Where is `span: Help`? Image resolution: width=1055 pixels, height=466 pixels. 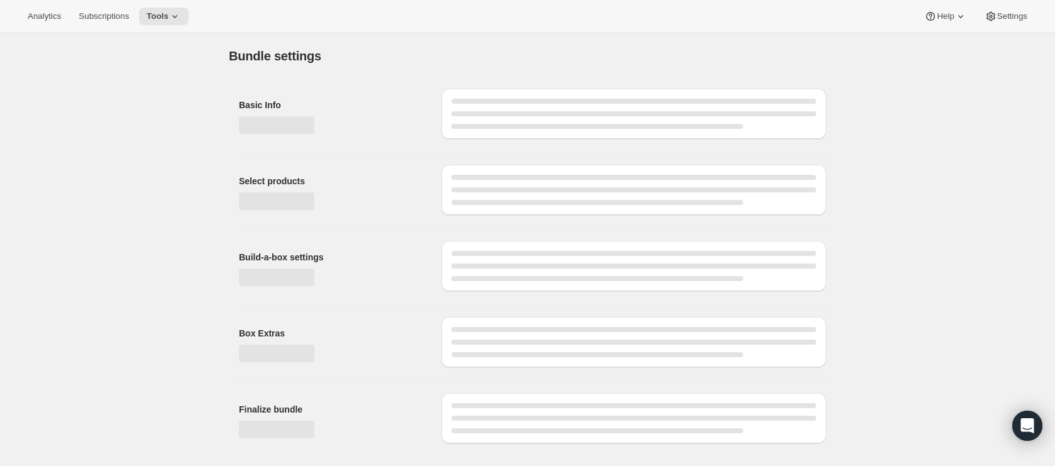
span: Help is located at coordinates (945, 16).